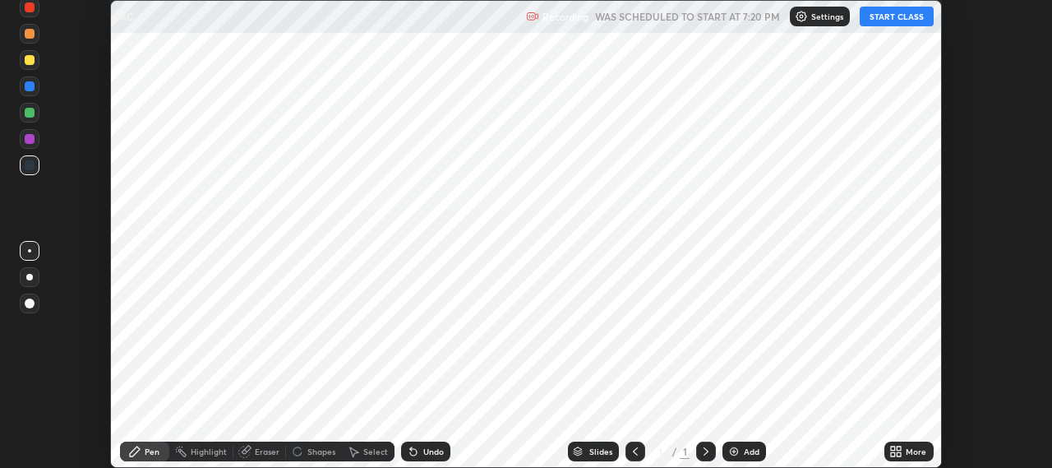 This screenshot has width=1052, height=468. Describe the element at coordinates (687, 16) in the screenshot. I see `h5: WAS SCHEDULED TO START AT 7:20 PM` at that location.